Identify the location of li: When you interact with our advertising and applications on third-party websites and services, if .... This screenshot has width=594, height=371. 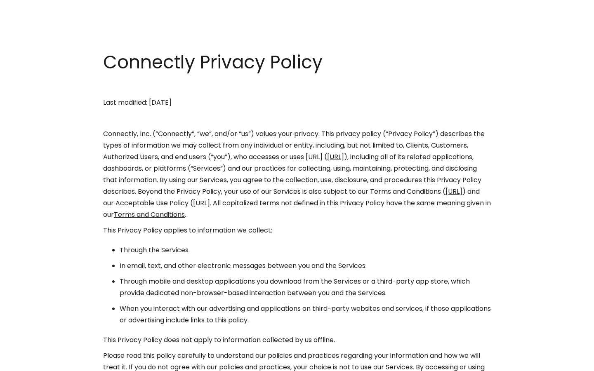
(305, 315).